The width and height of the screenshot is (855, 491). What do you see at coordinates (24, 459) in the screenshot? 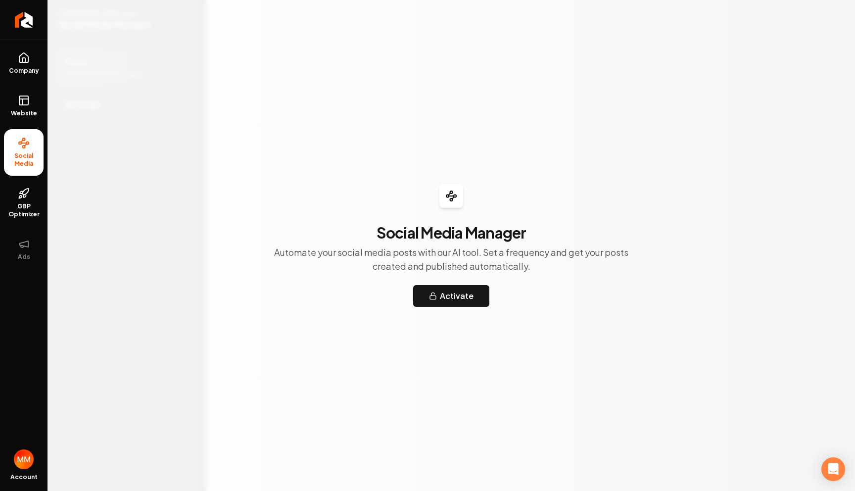
I see `button: Open user button` at bounding box center [24, 459].